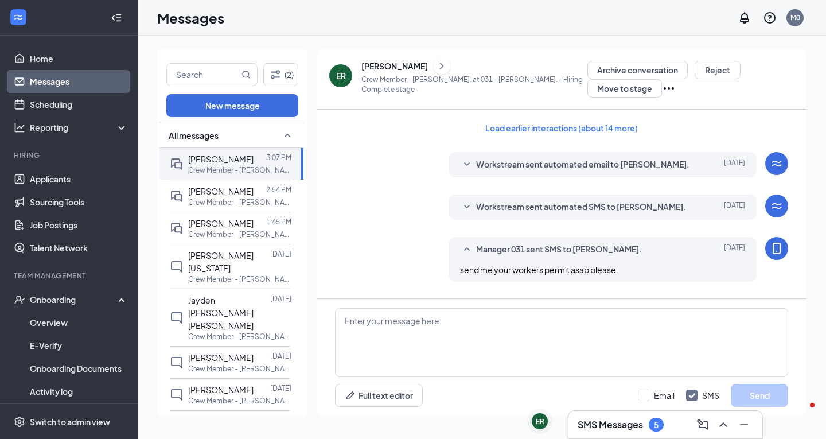 The height and width of the screenshot is (439, 826). I want to click on h3: SMS Messages, so click(611, 425).